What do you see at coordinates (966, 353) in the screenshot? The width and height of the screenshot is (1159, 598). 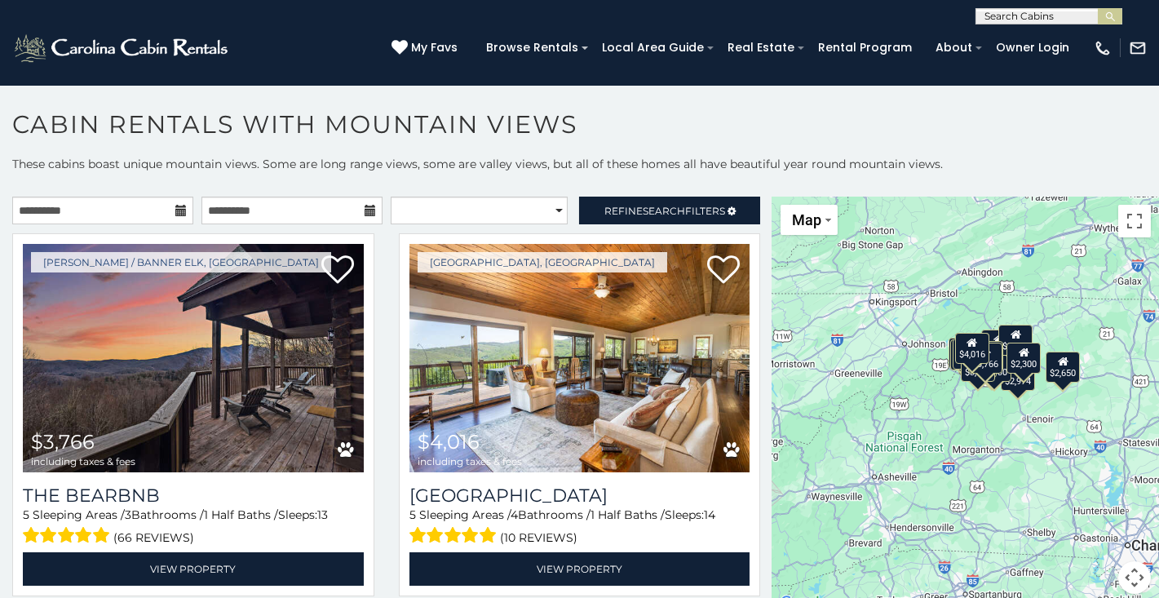 I see `div: $3,527` at bounding box center [966, 353].